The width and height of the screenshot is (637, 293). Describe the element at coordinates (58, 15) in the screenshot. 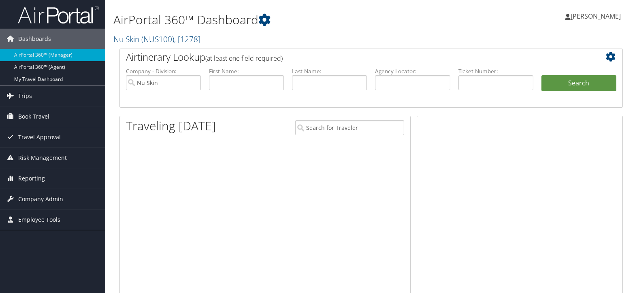

I see `img: airportal-logo.png` at that location.